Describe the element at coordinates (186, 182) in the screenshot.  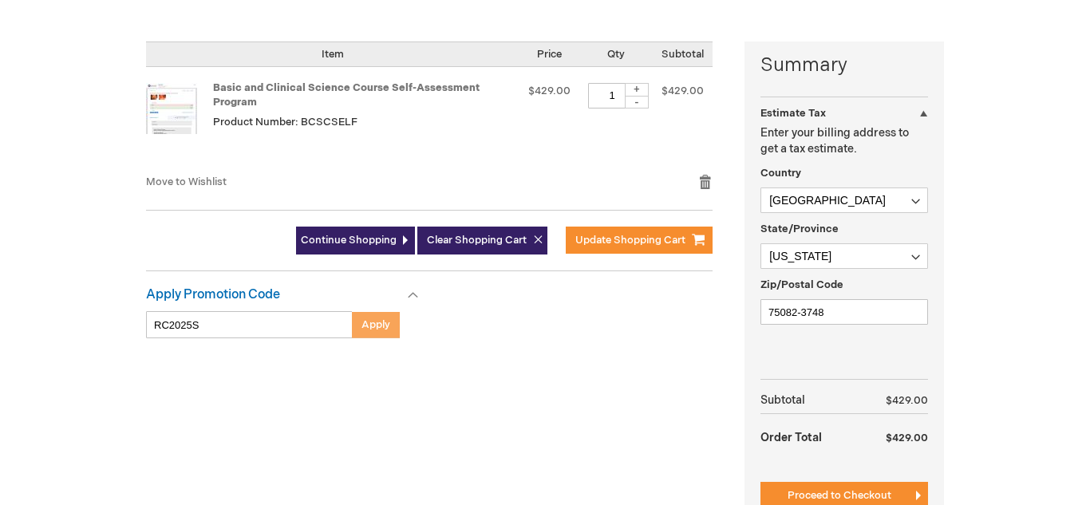
I see `a: Move to Wishlist` at that location.